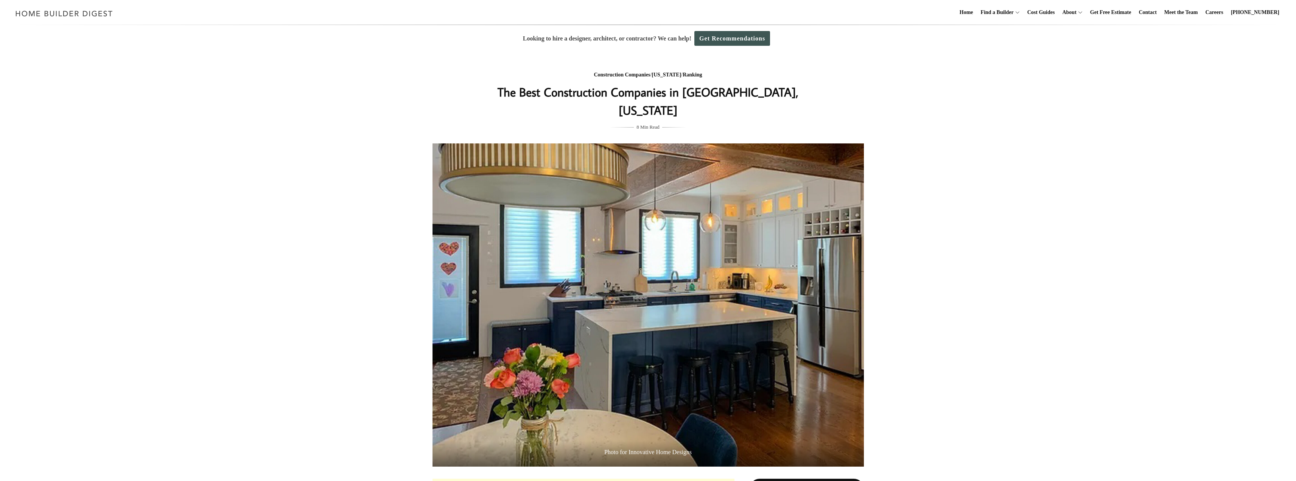 This screenshot has width=1296, height=481. I want to click on span: Photo for Innovative Home Designs, so click(648, 454).